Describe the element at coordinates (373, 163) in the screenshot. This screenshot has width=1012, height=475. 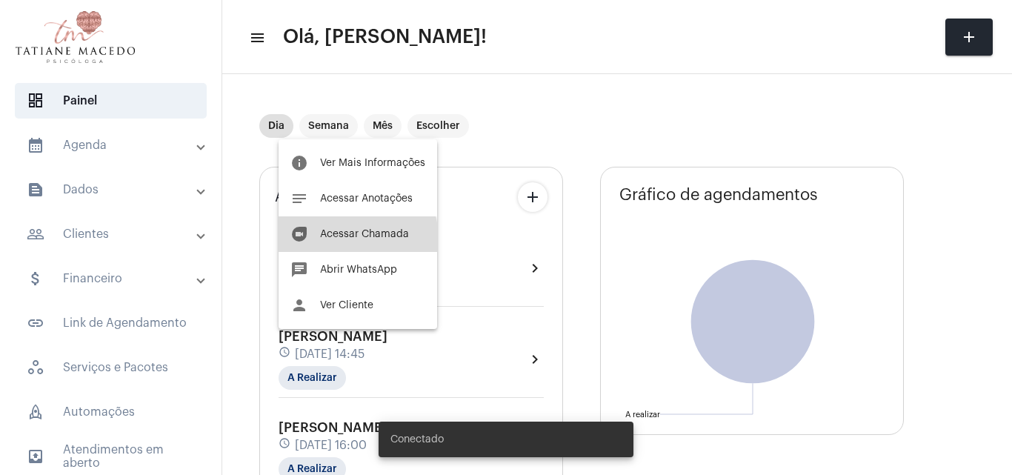
I see `span: Ver Mais Informações` at that location.